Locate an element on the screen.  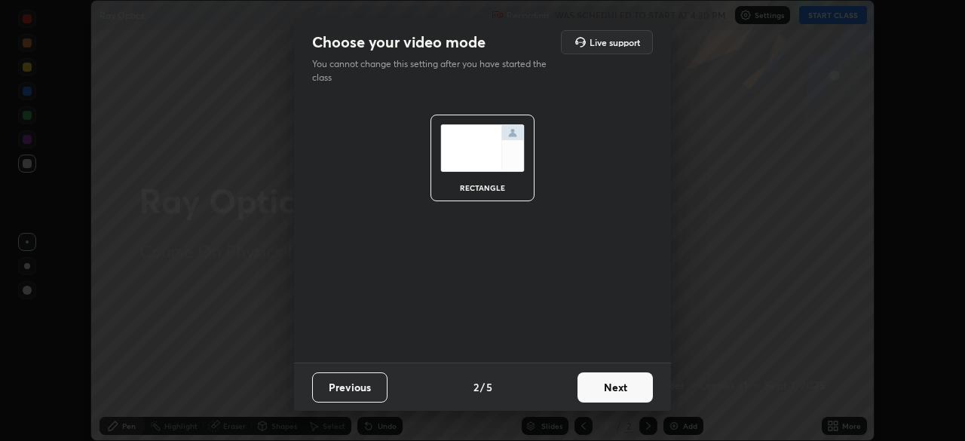
div: rectangle is located at coordinates (482, 188).